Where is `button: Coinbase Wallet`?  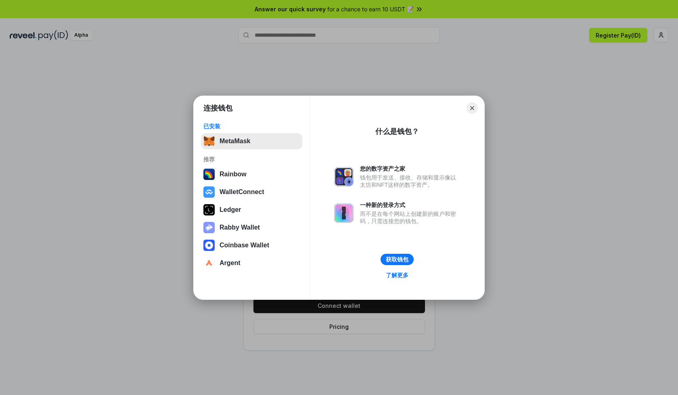
button: Coinbase Wallet is located at coordinates (251, 245).